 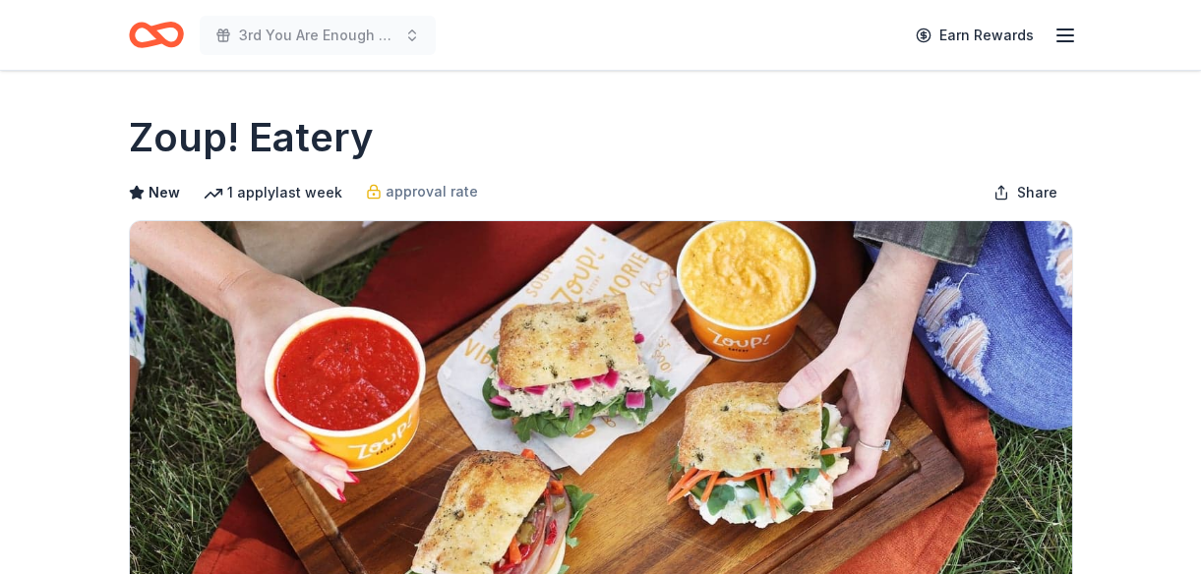 What do you see at coordinates (251, 138) in the screenshot?
I see `h1: Zoup! Eatery` at bounding box center [251, 138].